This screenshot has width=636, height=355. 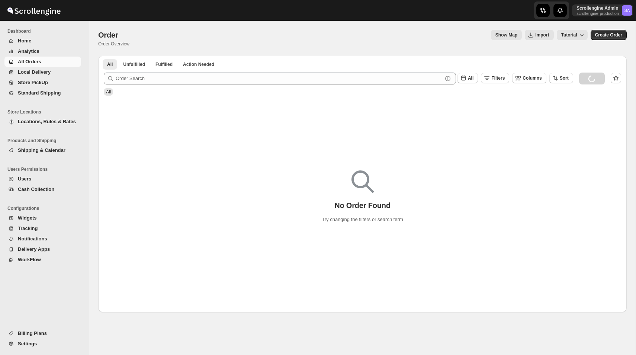 I want to click on button: Analytics, so click(x=43, y=51).